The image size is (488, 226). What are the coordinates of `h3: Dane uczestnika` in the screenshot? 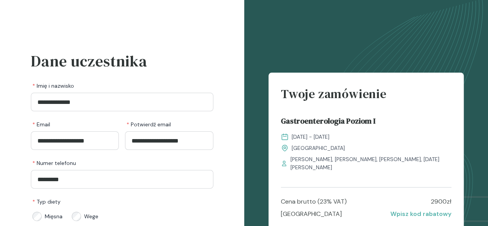 It's located at (122, 61).